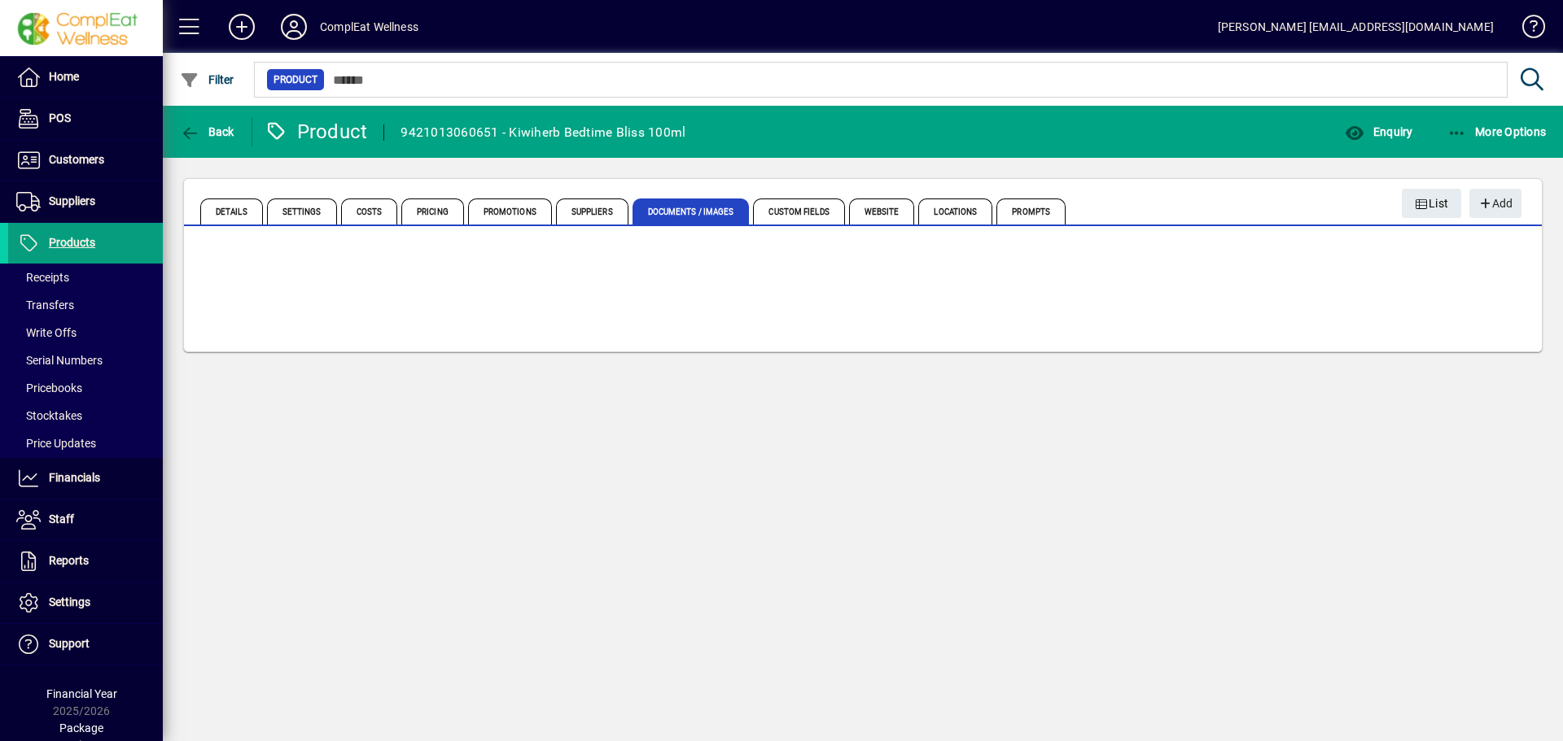 This screenshot has height=741, width=1563. What do you see at coordinates (49, 388) in the screenshot?
I see `span: Pricebooks` at bounding box center [49, 388].